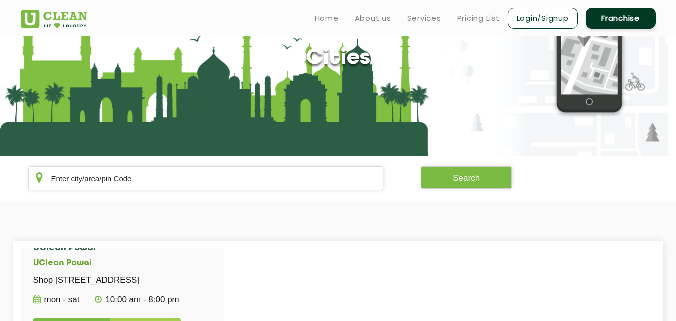 The width and height of the screenshot is (676, 321). I want to click on a: Services, so click(424, 18).